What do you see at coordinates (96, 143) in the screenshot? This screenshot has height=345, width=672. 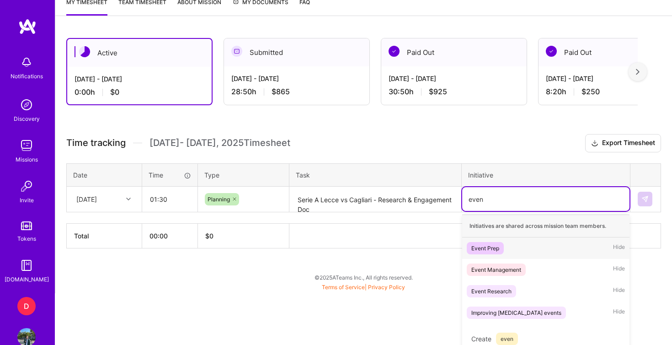 I see `span: Time tracking` at bounding box center [96, 143].